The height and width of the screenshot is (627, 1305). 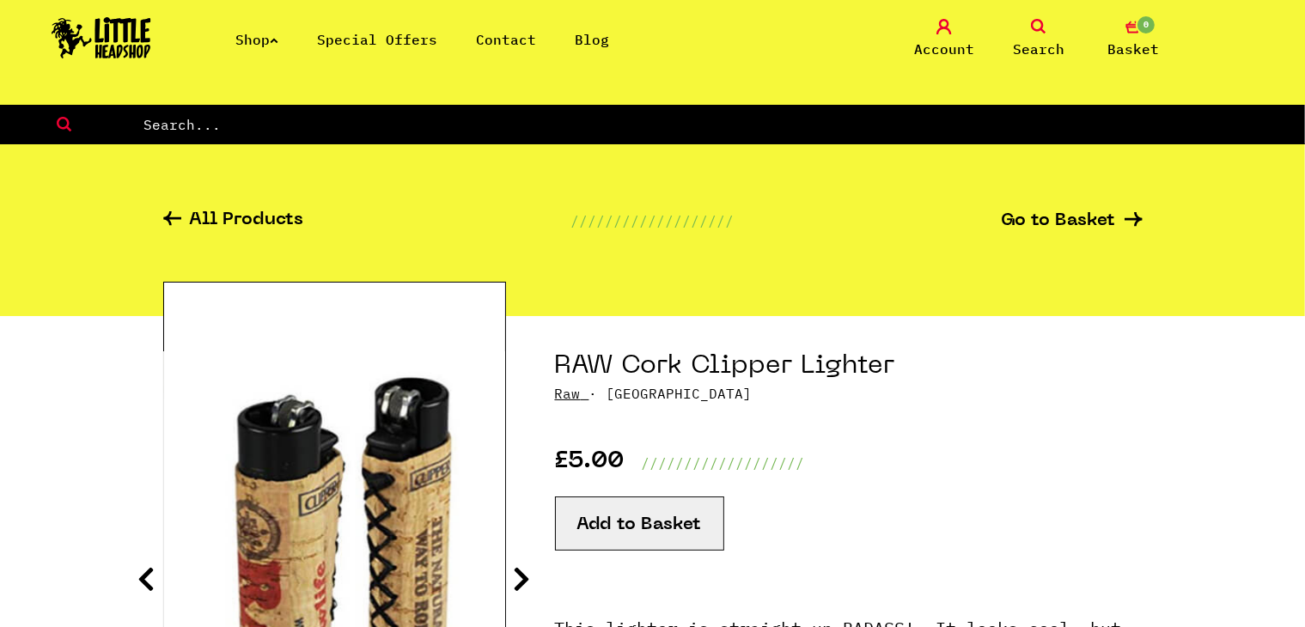 I want to click on span: Search, so click(x=1038, y=49).